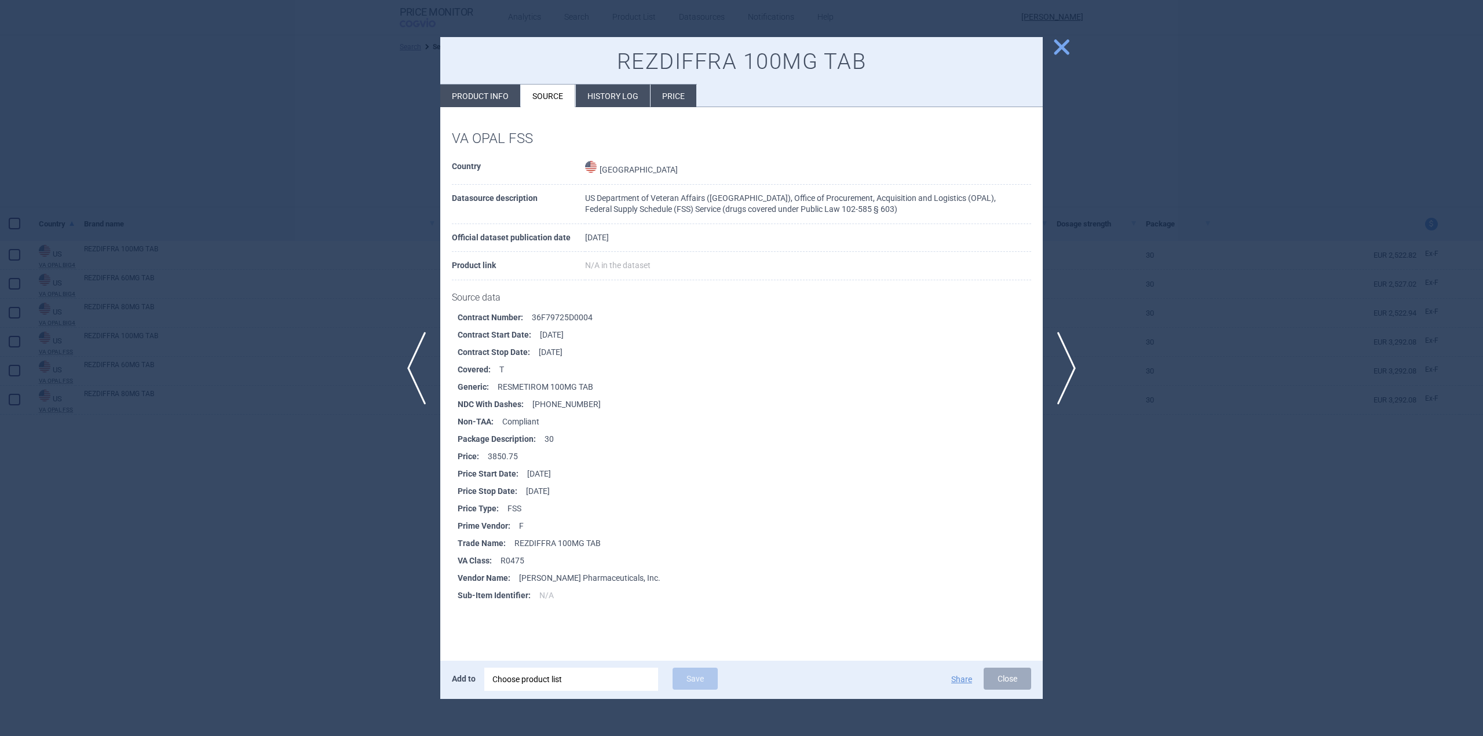 The width and height of the screenshot is (1483, 736). Describe the element at coordinates (750, 561) in the screenshot. I see `li: R0475` at that location.